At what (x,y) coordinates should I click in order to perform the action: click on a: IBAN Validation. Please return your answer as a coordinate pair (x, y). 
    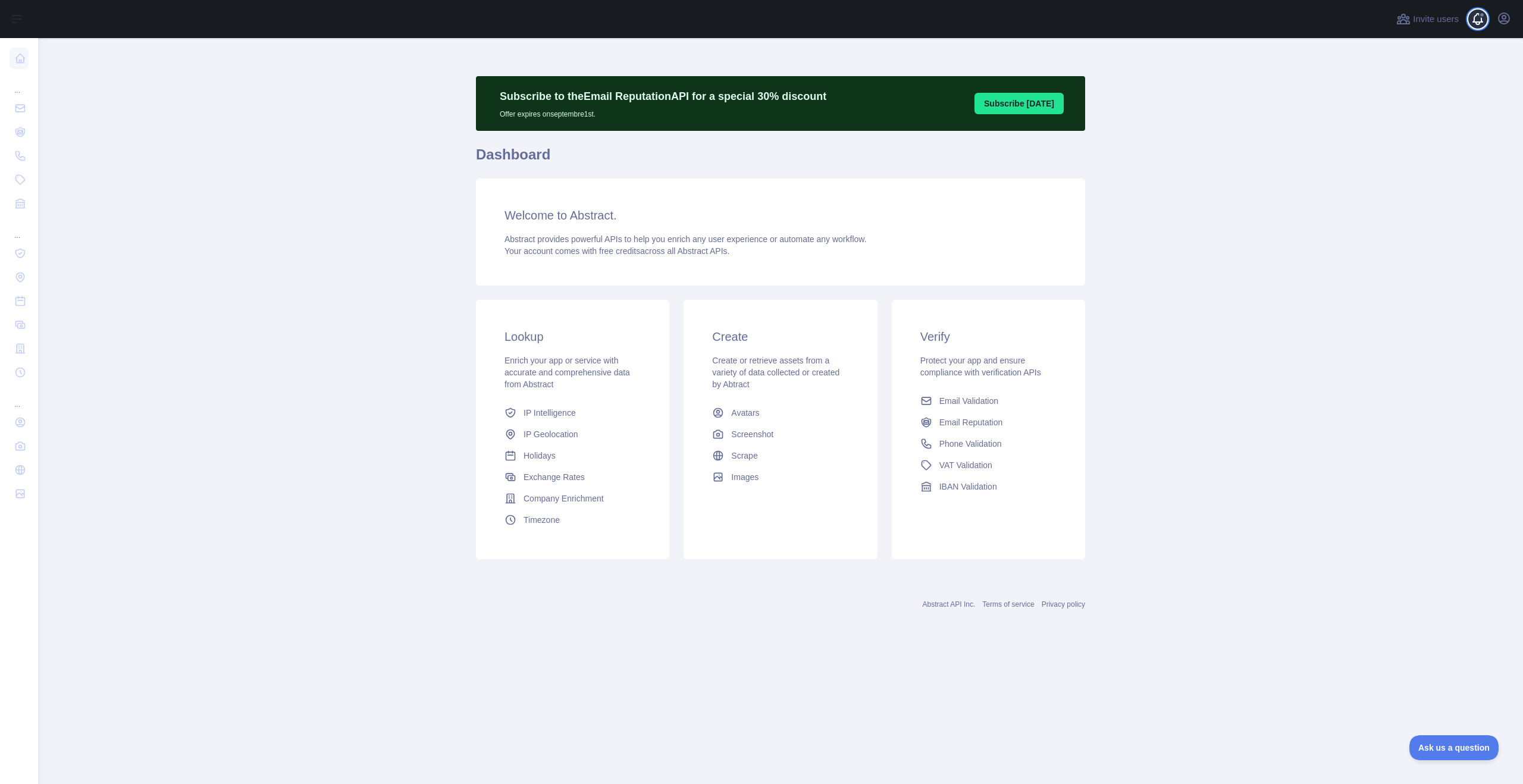
    Looking at the image, I should click on (988, 486).